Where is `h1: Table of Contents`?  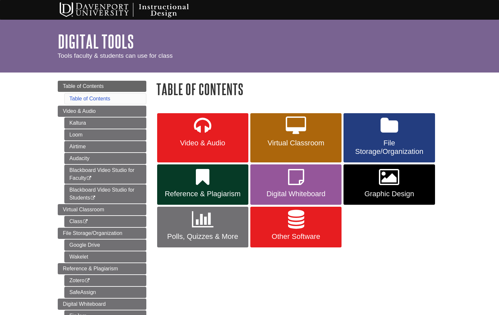 h1: Table of Contents is located at coordinates (299, 89).